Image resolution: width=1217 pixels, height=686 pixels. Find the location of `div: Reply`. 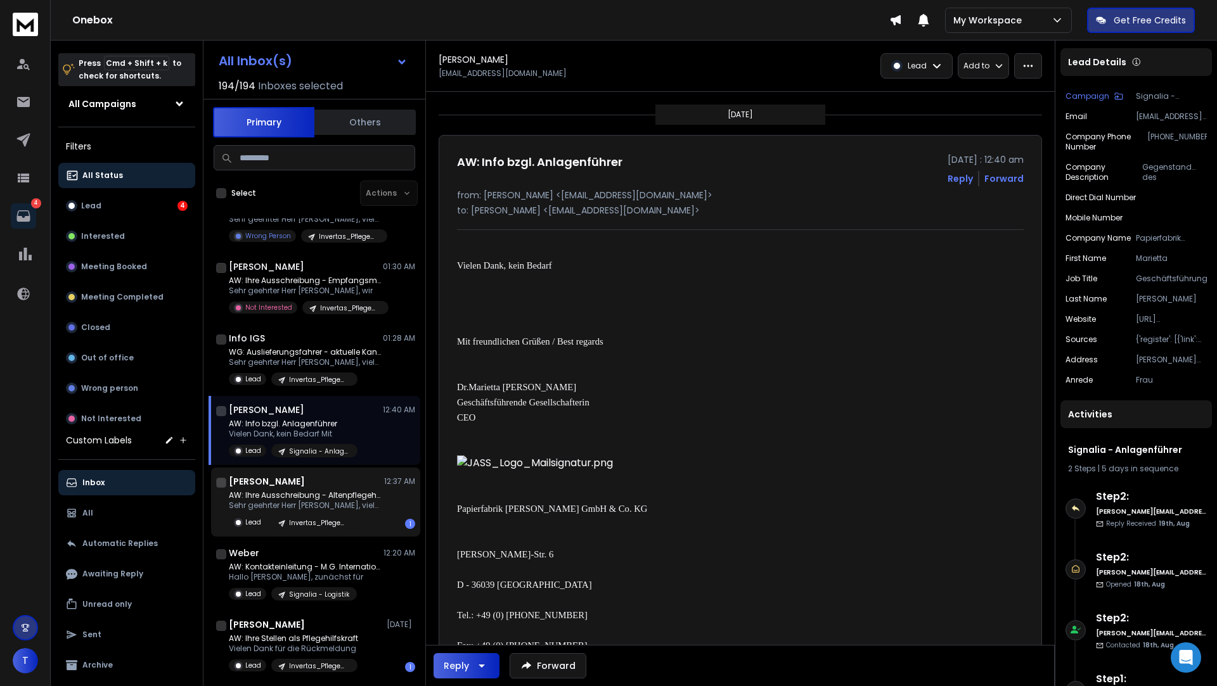

div: Reply is located at coordinates (456, 666).